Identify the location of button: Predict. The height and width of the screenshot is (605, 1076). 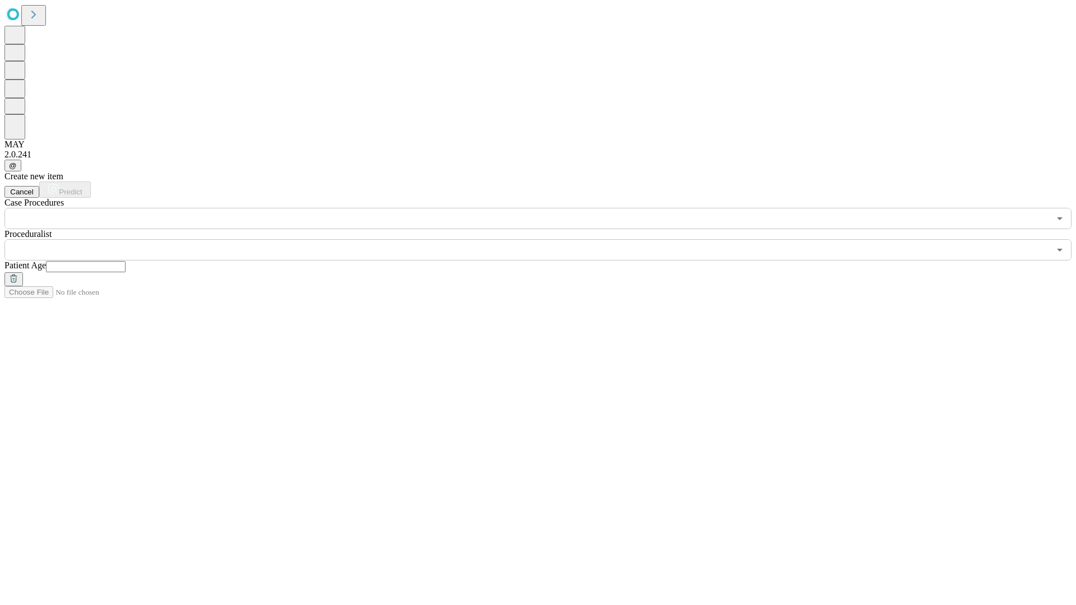
(65, 189).